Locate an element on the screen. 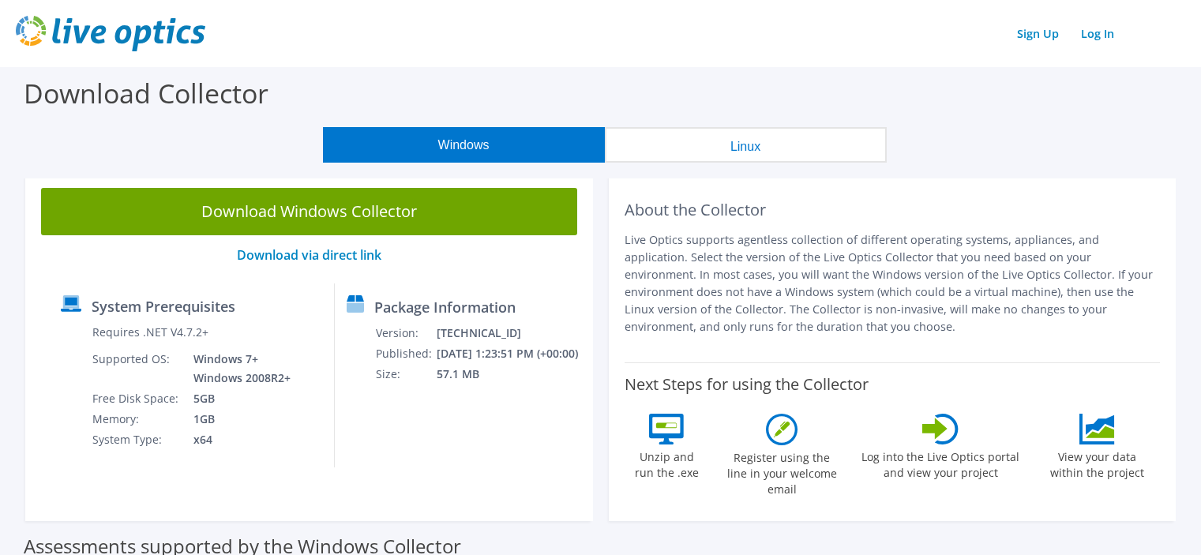 This screenshot has width=1201, height=555. td: Supported OS: is located at coordinates (137, 369).